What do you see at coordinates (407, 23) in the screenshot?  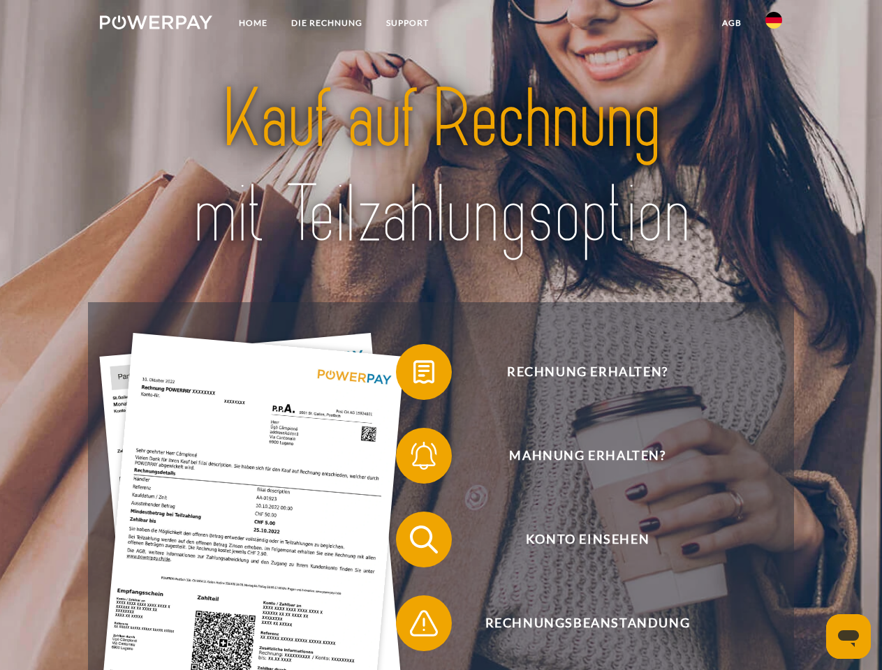 I see `a: SUPPORT` at bounding box center [407, 23].